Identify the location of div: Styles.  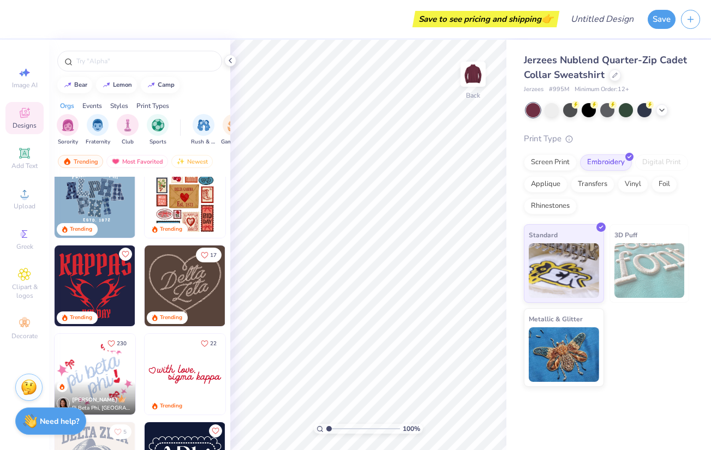
(119, 106).